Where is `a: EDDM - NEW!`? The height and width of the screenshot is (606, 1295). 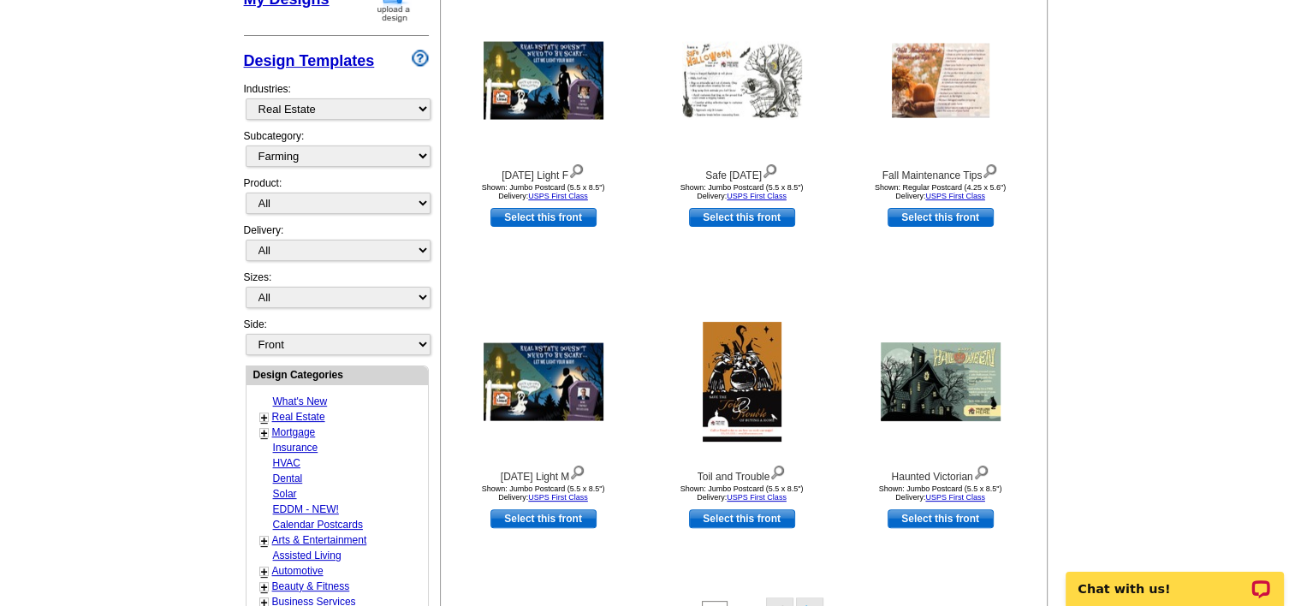
a: EDDM - NEW! is located at coordinates (305, 509).